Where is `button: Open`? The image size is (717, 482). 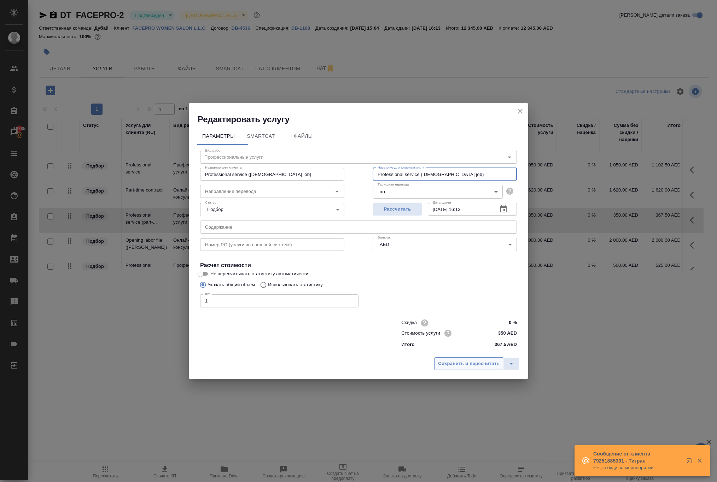
button: Open is located at coordinates (337, 192).